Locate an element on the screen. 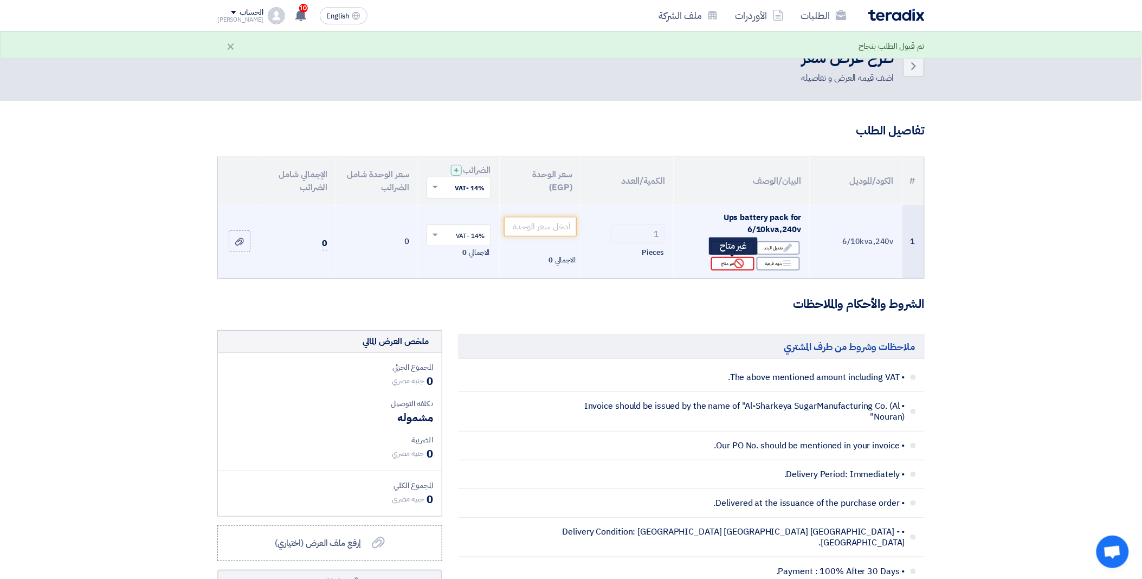 The width and height of the screenshot is (1142, 579). div: اضف قيمه العرض و تفاصيله is located at coordinates (847, 78).